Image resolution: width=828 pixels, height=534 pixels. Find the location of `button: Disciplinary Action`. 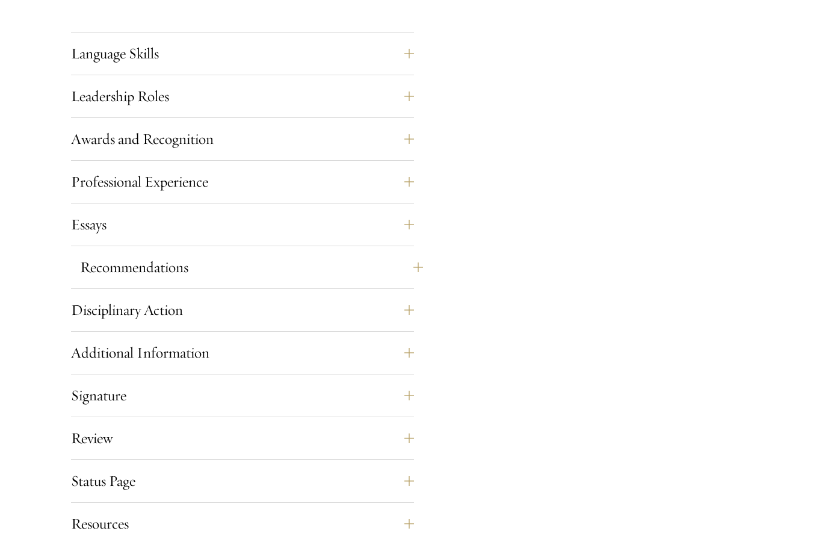

button: Disciplinary Action is located at coordinates (243, 310).